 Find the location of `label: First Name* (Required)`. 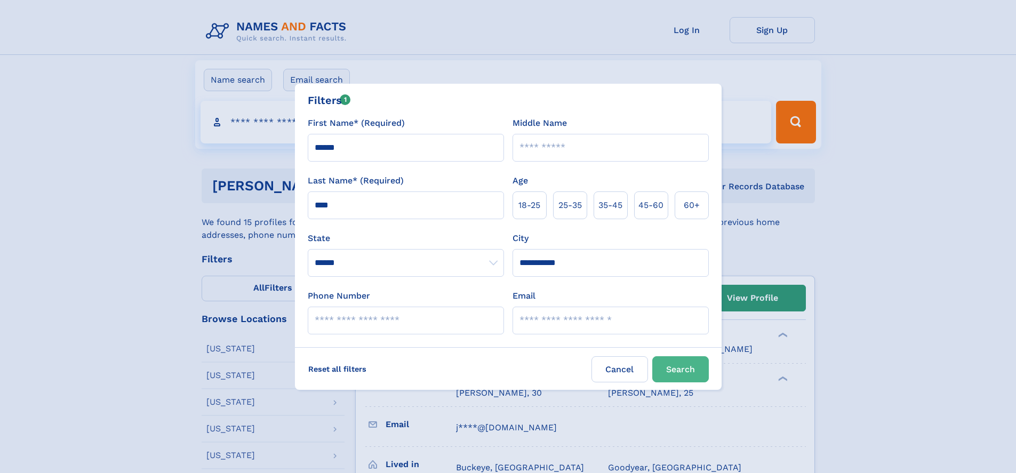

label: First Name* (Required) is located at coordinates (356, 123).